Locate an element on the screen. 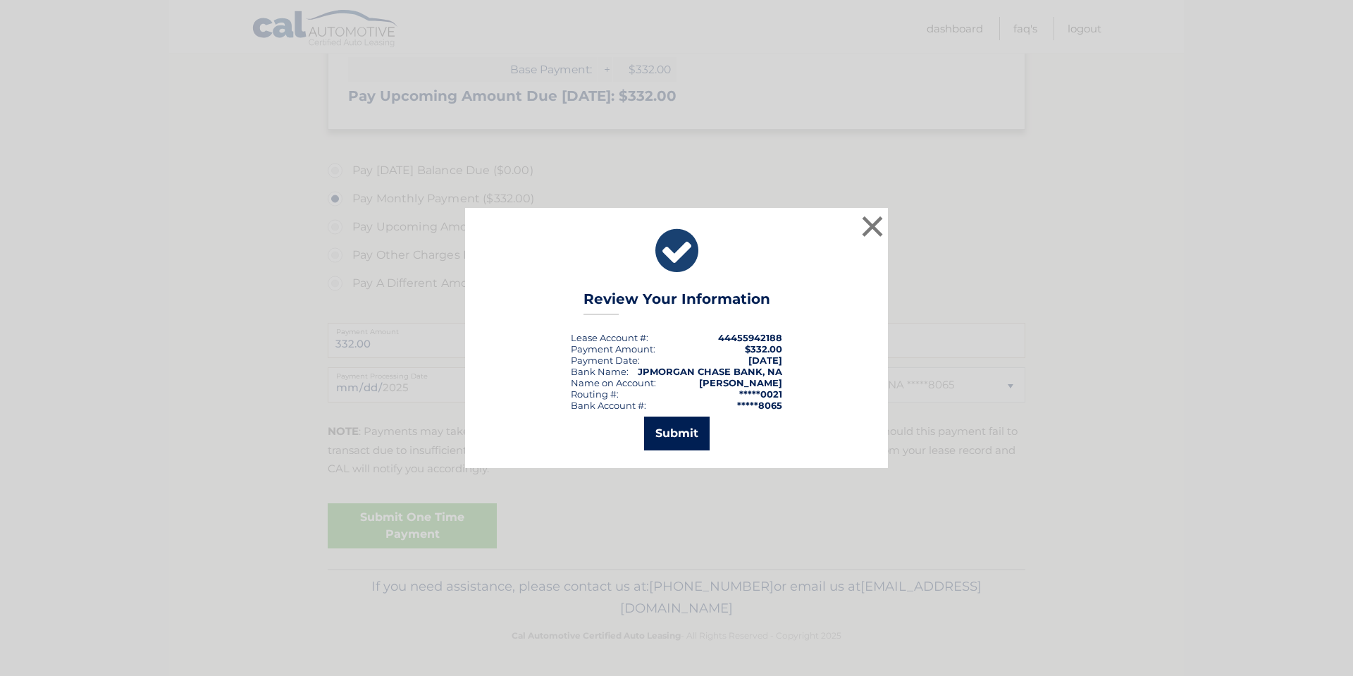 The width and height of the screenshot is (1353, 676). span: Payment Date is located at coordinates (604, 360).